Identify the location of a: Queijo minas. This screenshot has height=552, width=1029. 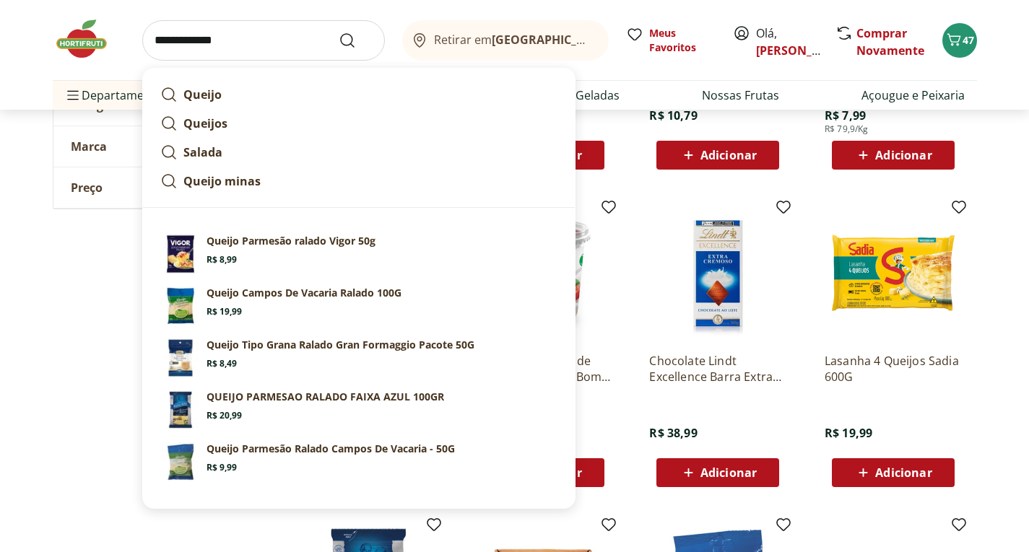
(359, 181).